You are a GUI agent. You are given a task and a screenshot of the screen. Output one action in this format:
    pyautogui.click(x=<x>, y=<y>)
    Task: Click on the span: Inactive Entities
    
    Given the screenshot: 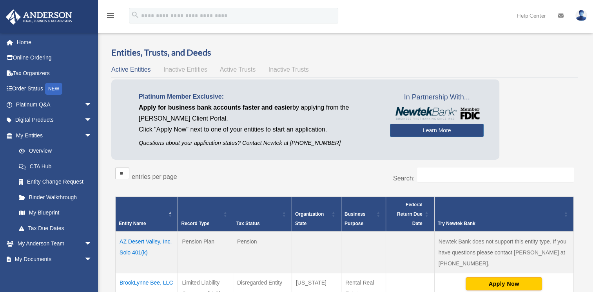 What is the action you would take?
    pyautogui.click(x=185, y=69)
    